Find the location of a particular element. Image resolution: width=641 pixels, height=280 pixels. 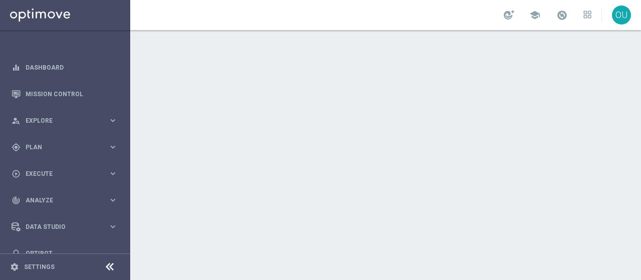

span: Explore is located at coordinates (67, 121).